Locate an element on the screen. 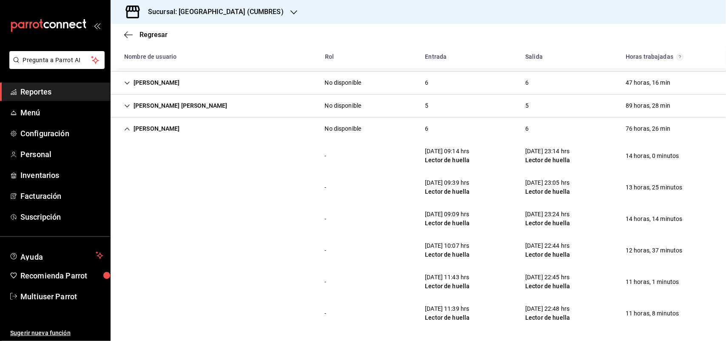  span: Ayuda is located at coordinates (56, 255).